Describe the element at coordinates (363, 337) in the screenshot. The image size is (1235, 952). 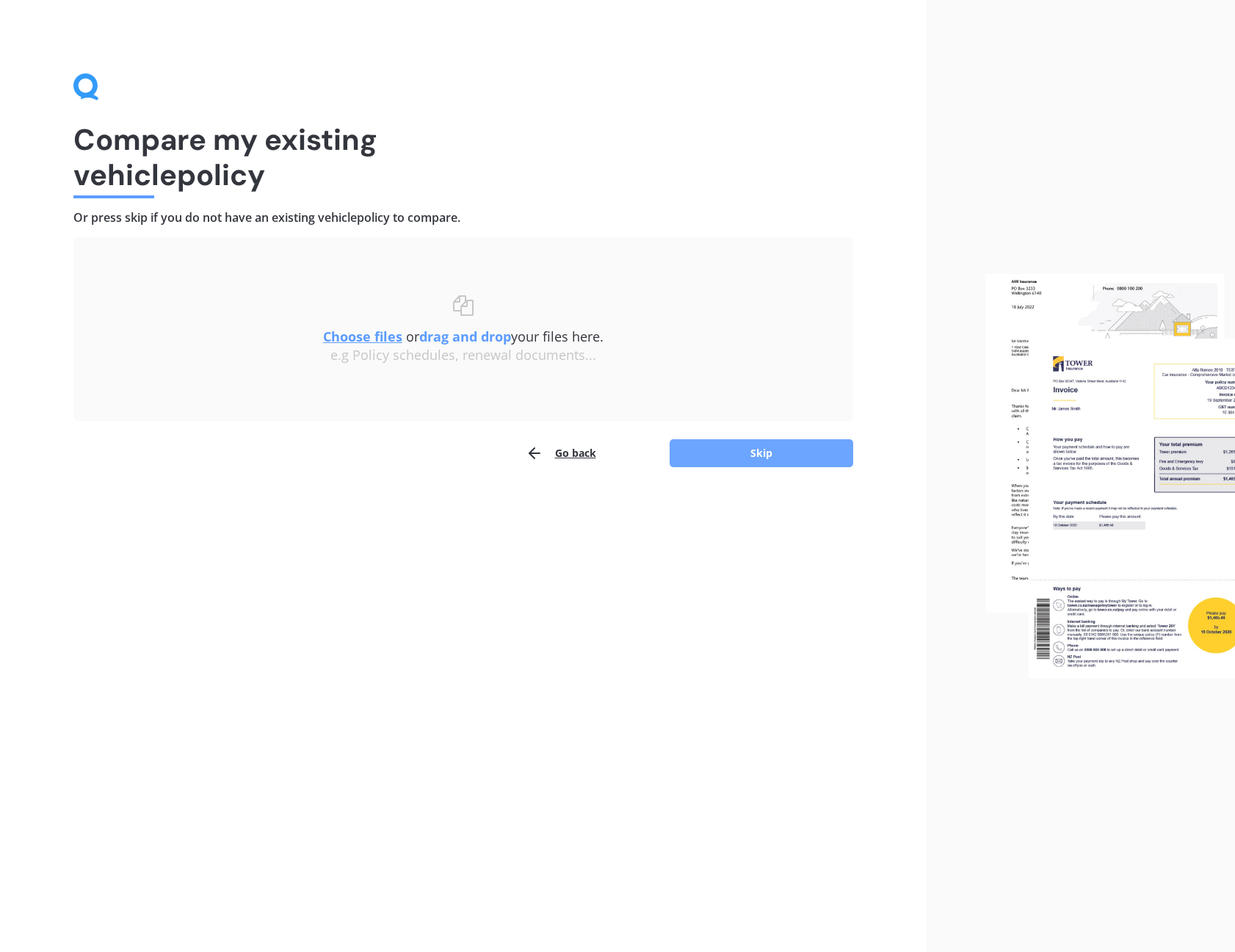
I see `u: Choose files` at that location.